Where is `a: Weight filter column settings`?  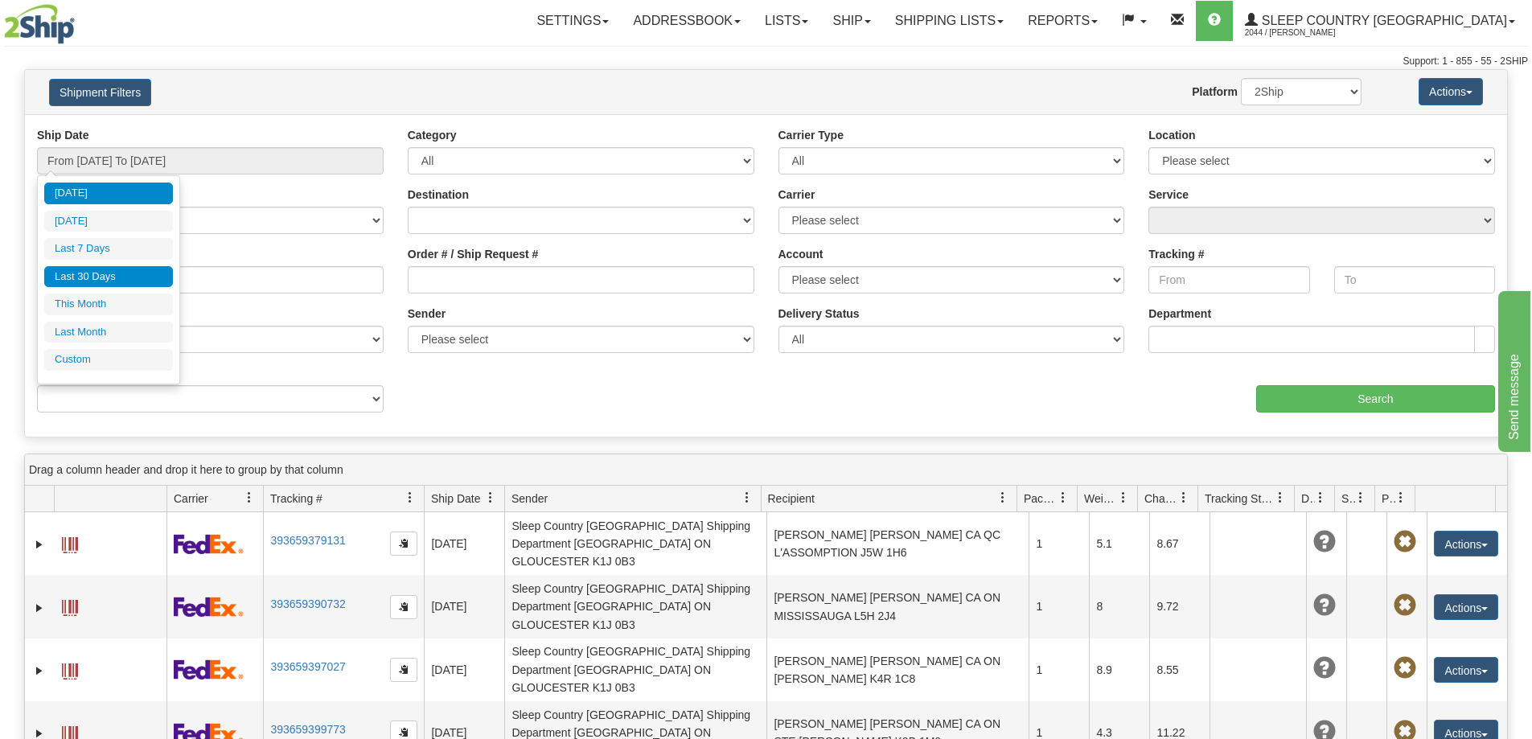
a: Weight filter column settings is located at coordinates (1124, 498).